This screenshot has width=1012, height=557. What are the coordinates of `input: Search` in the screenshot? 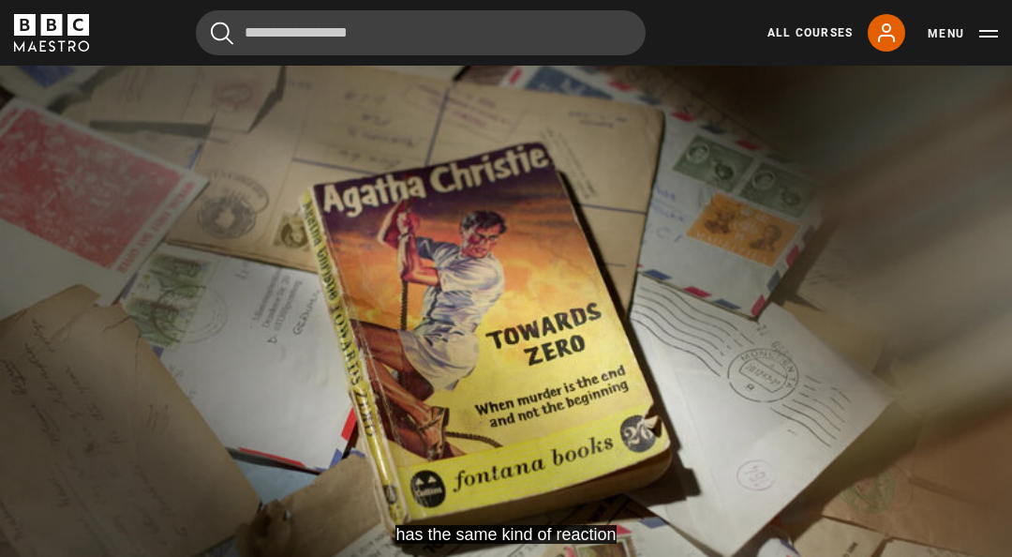 It's located at (421, 33).